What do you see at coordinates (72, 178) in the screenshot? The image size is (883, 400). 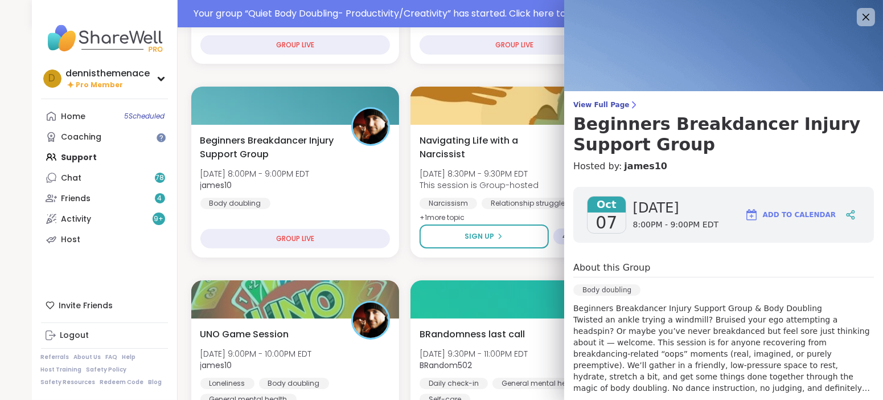 I see `div: Chat` at bounding box center [72, 178].